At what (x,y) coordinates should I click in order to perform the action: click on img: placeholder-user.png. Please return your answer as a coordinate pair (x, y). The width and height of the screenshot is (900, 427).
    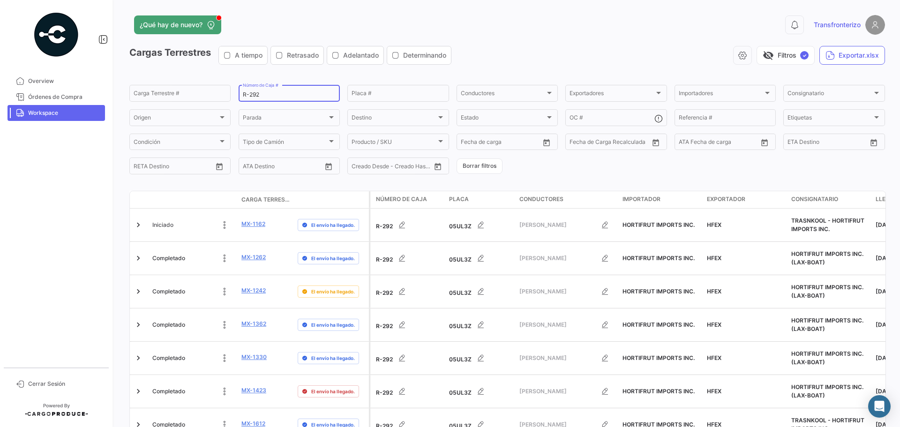
    Looking at the image, I should click on (875, 25).